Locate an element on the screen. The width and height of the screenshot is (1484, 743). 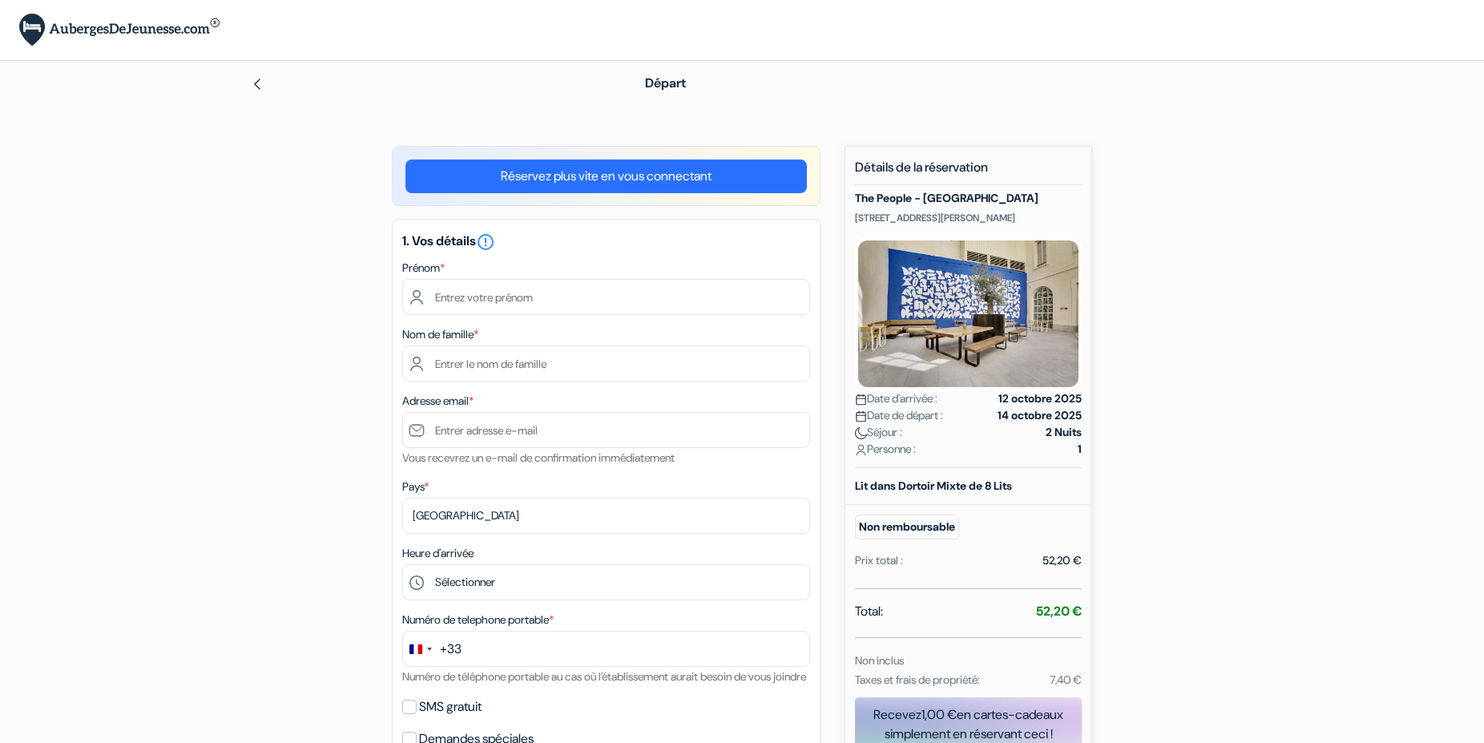
small: Vous recevrez un e-mail de confirmation immédiatement is located at coordinates (538, 458).